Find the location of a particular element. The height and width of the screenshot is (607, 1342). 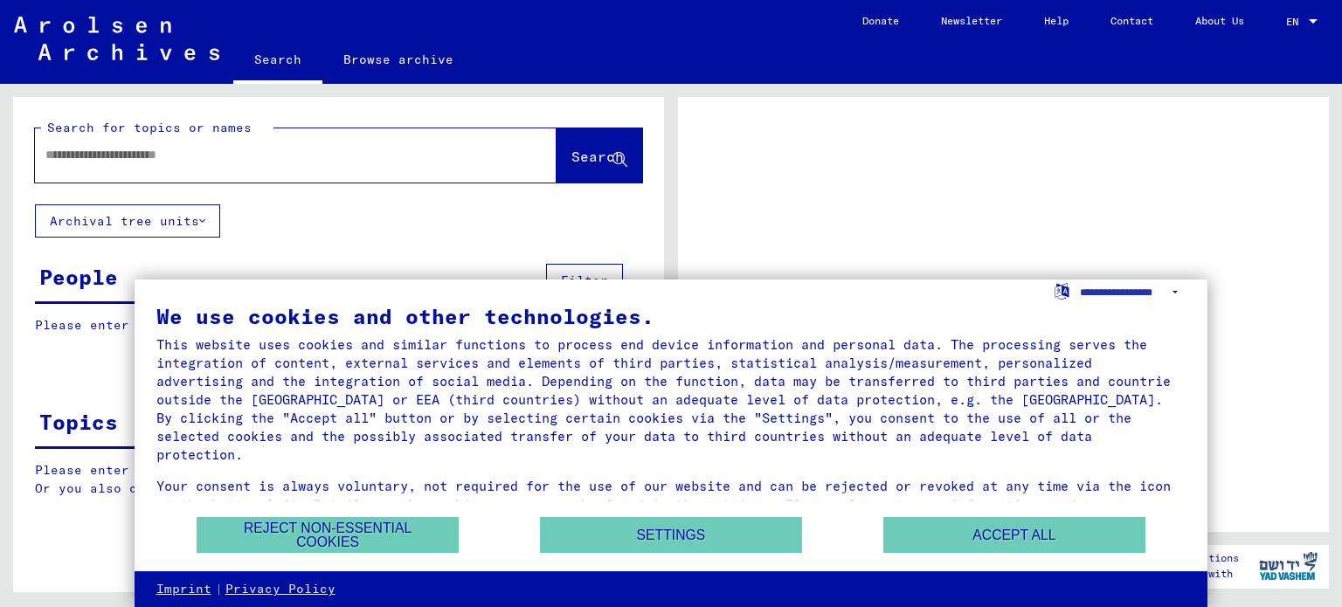

span: Filter is located at coordinates (584, 280).